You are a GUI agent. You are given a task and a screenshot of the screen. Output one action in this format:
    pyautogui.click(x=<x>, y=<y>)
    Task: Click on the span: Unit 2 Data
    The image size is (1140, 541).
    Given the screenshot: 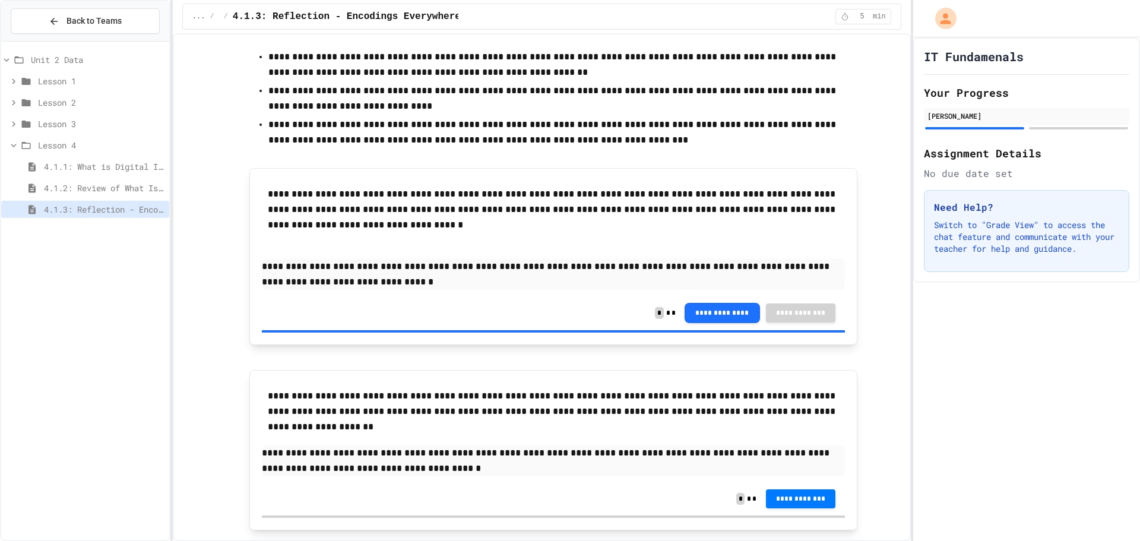 What is the action you would take?
    pyautogui.click(x=97, y=59)
    